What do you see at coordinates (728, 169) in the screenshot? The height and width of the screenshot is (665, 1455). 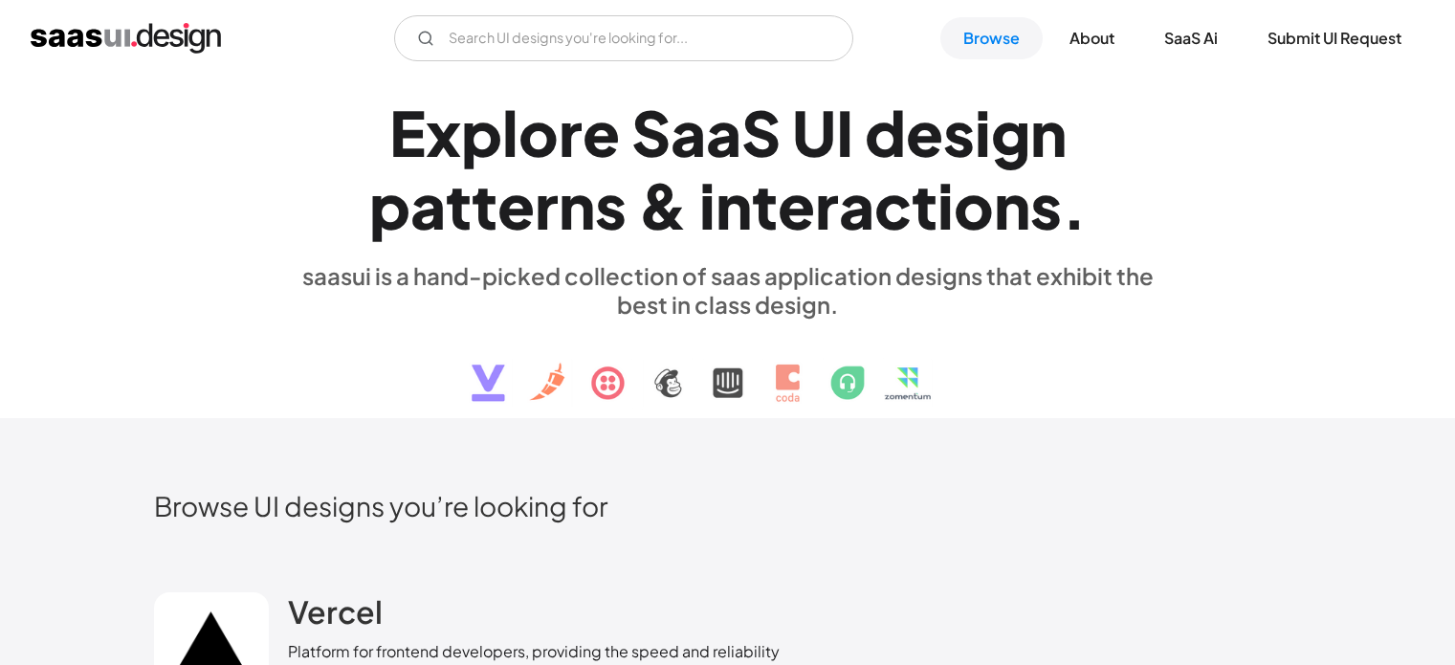 I see `h1: Explore SaaS UI design patterns & interactions.` at bounding box center [728, 169].